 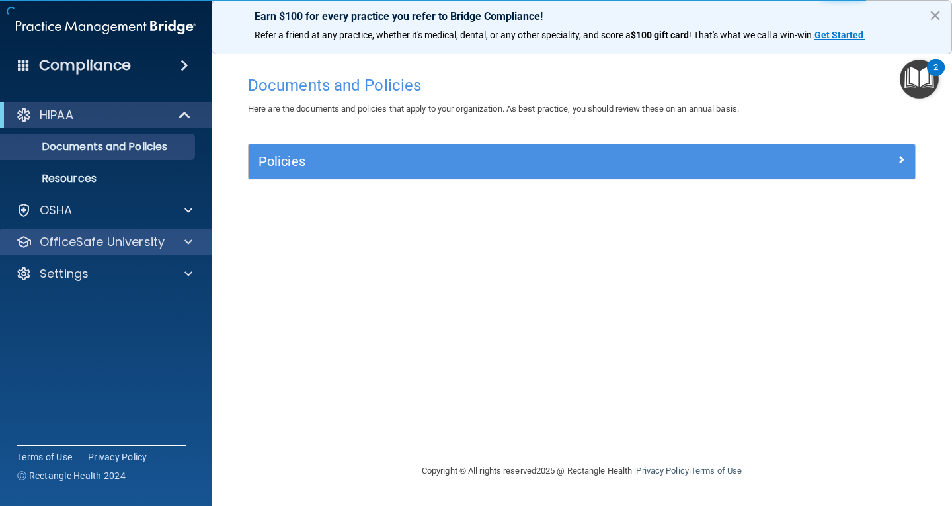 What do you see at coordinates (64, 274) in the screenshot?
I see `p: Settings` at bounding box center [64, 274].